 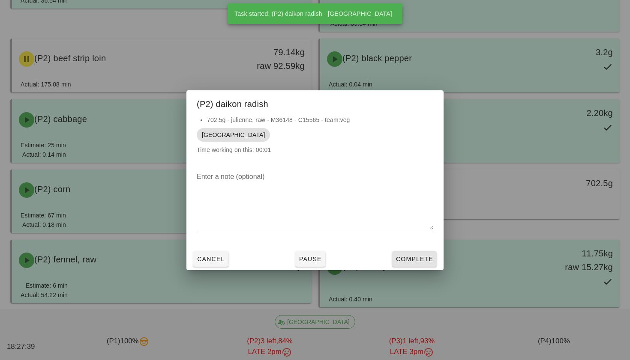 What do you see at coordinates (310, 259) in the screenshot?
I see `button: Pause` at bounding box center [310, 259].